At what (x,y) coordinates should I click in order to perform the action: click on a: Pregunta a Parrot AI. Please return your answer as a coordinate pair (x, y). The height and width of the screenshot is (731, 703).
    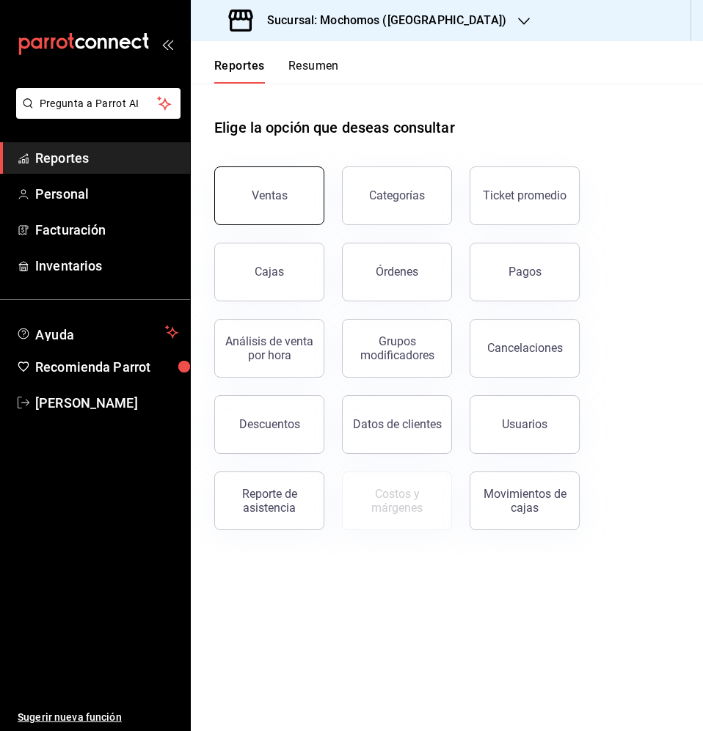
    Looking at the image, I should click on (95, 114).